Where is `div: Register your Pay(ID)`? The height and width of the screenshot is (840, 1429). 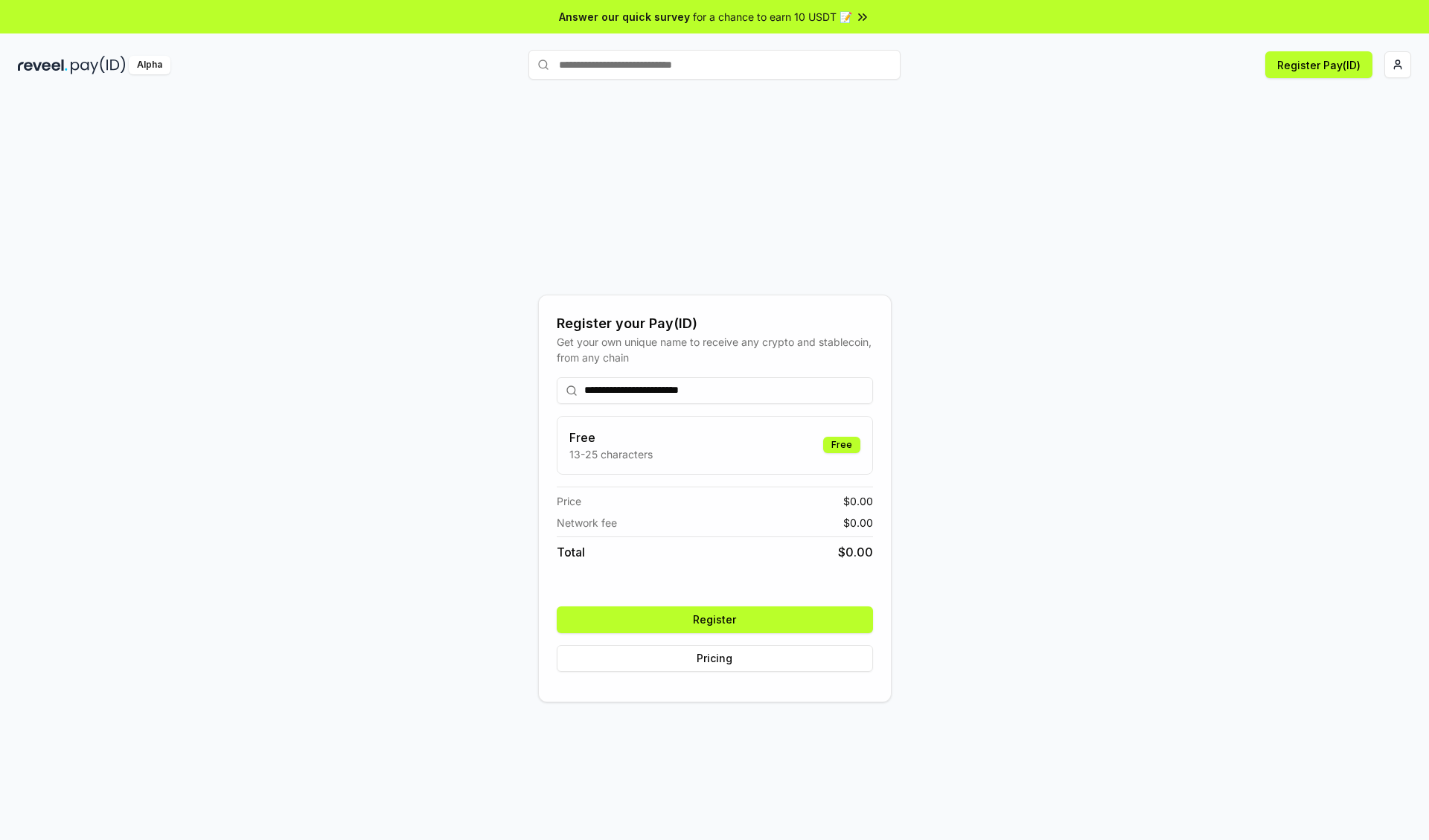 div: Register your Pay(ID) is located at coordinates (715, 323).